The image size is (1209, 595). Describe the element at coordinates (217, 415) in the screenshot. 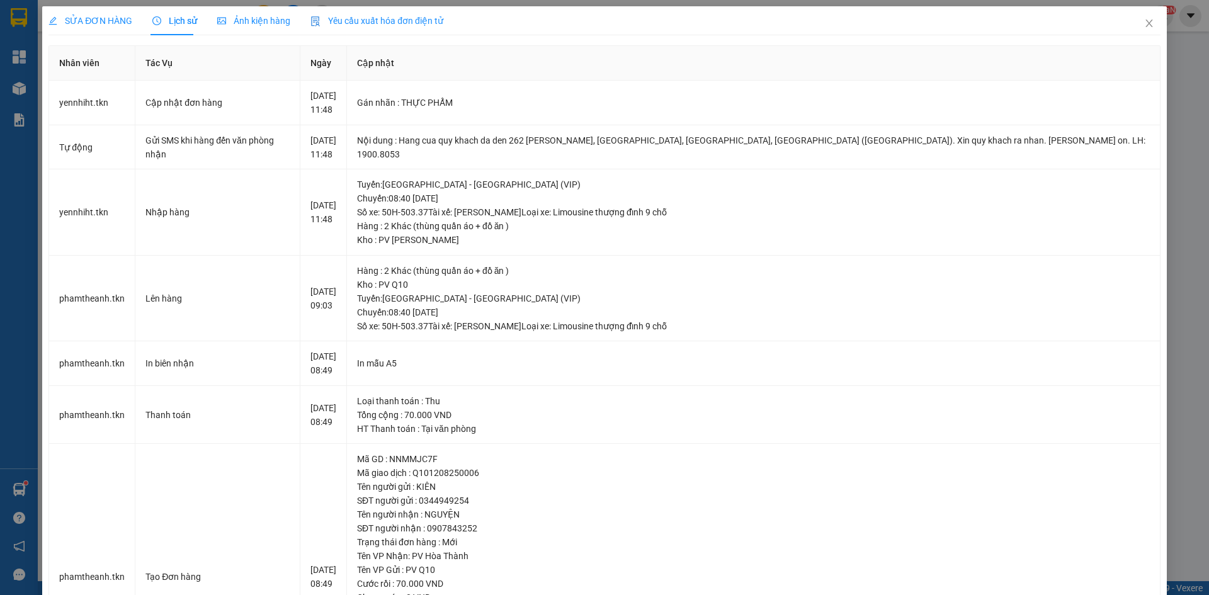

I see `div: Thanh toán` at that location.